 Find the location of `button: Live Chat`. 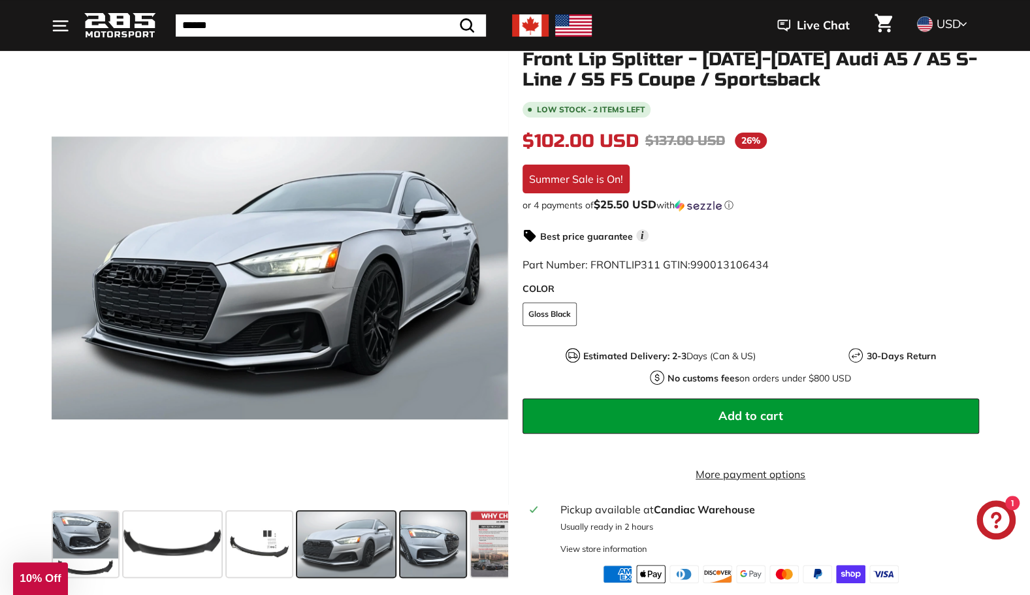

button: Live Chat is located at coordinates (813, 25).